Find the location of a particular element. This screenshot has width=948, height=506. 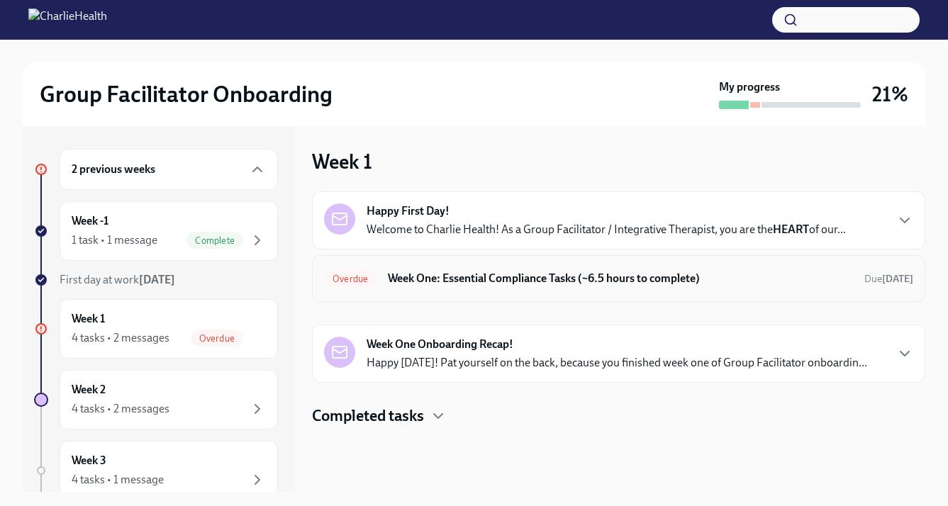

h2: Group Facilitator Onboarding is located at coordinates (186, 94).